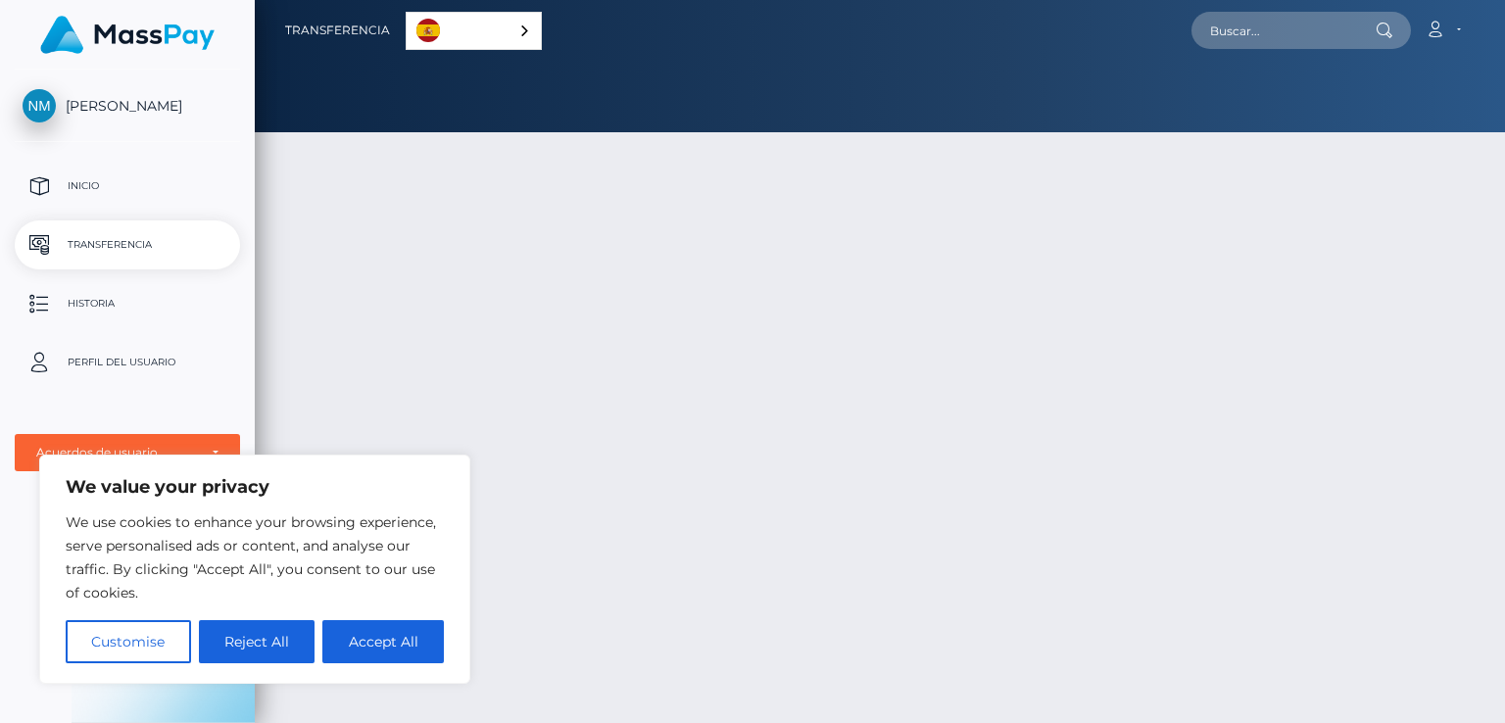 The image size is (1505, 723). What do you see at coordinates (473, 30) in the screenshot?
I see `a: Español` at bounding box center [473, 30].